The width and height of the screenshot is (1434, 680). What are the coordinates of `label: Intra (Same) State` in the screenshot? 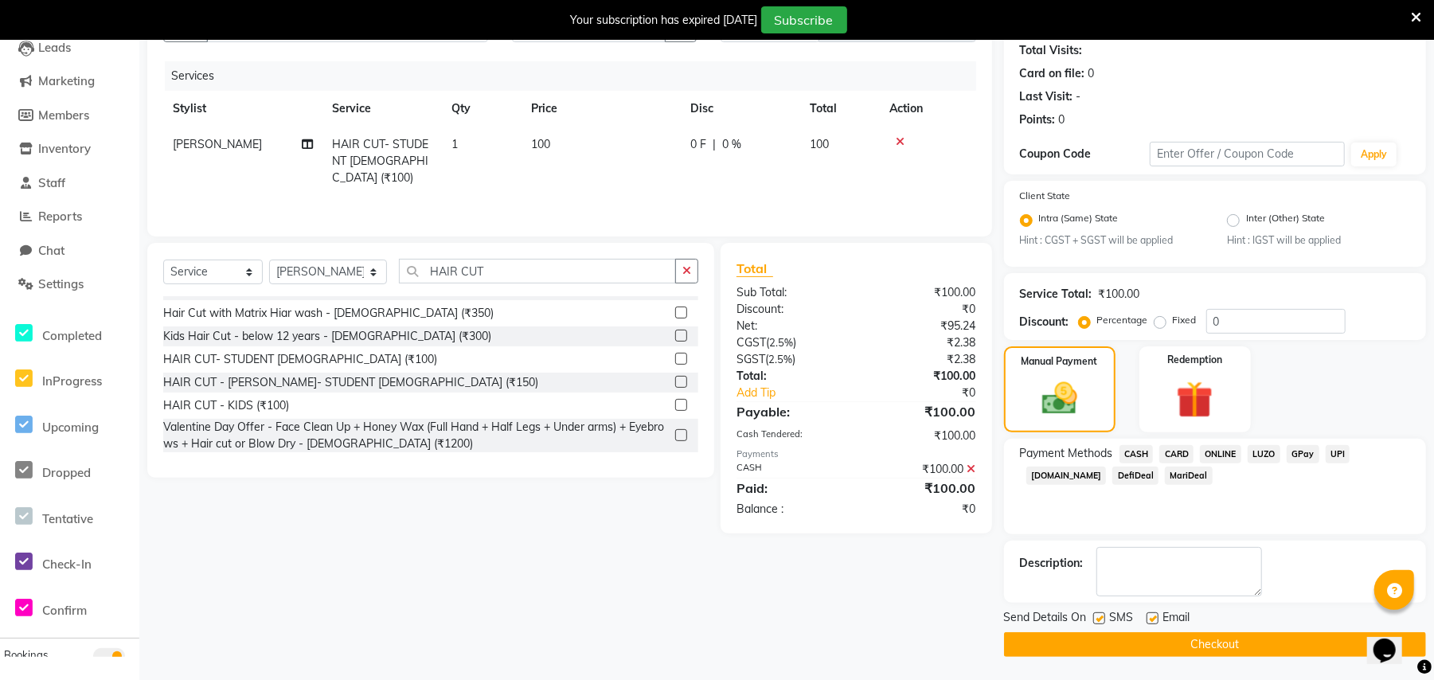 It's located at (1079, 221).